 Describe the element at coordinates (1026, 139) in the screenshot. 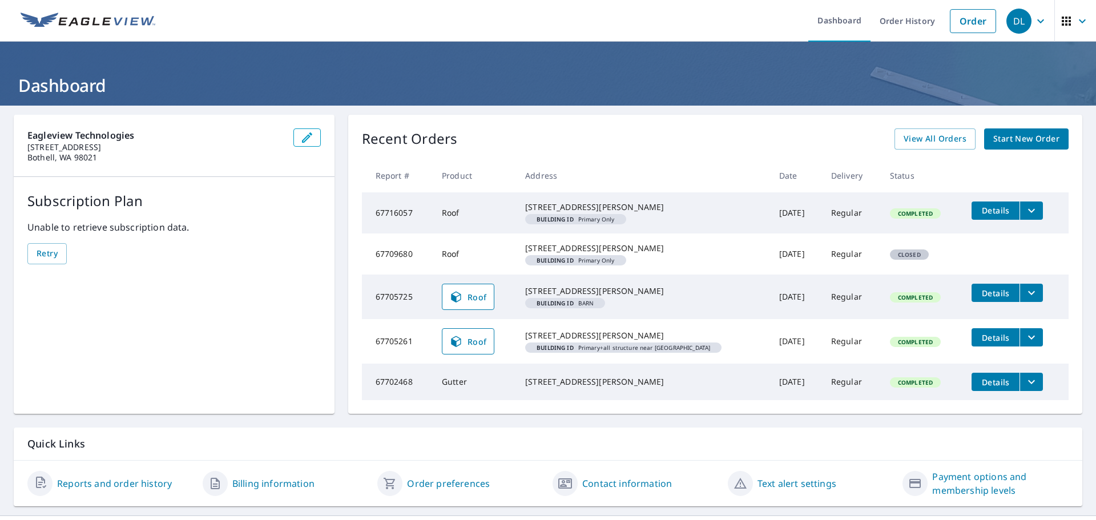

I see `a: Start New Order` at that location.